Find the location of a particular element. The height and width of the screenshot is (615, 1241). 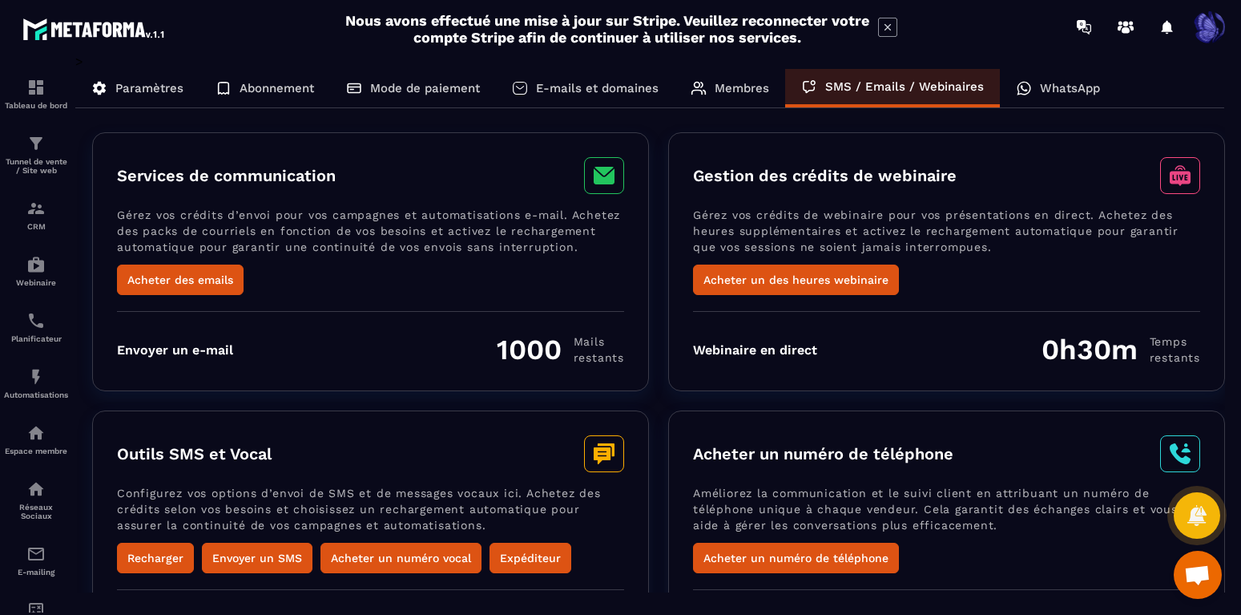

p: Automatisations is located at coordinates (36, 394).